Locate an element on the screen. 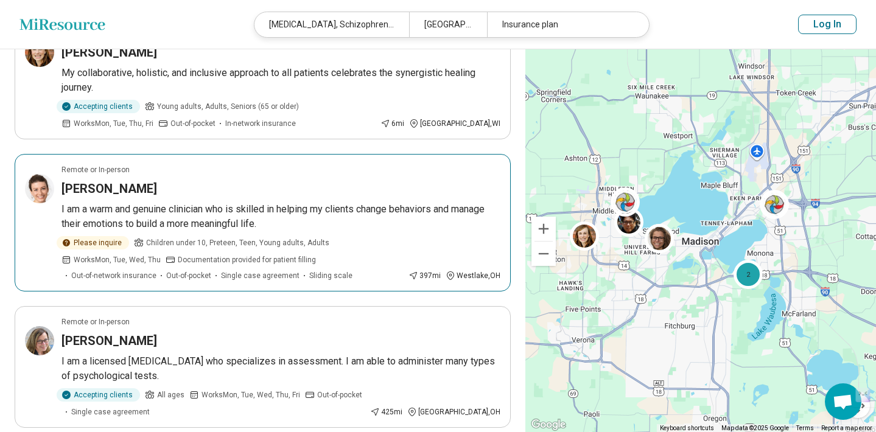 Image resolution: width=876 pixels, height=432 pixels. div: Please inquire is located at coordinates (93, 243).